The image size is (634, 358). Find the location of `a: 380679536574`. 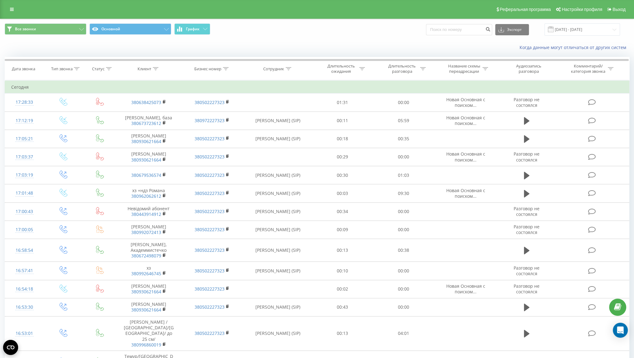

a: 380679536574 is located at coordinates (146, 175).